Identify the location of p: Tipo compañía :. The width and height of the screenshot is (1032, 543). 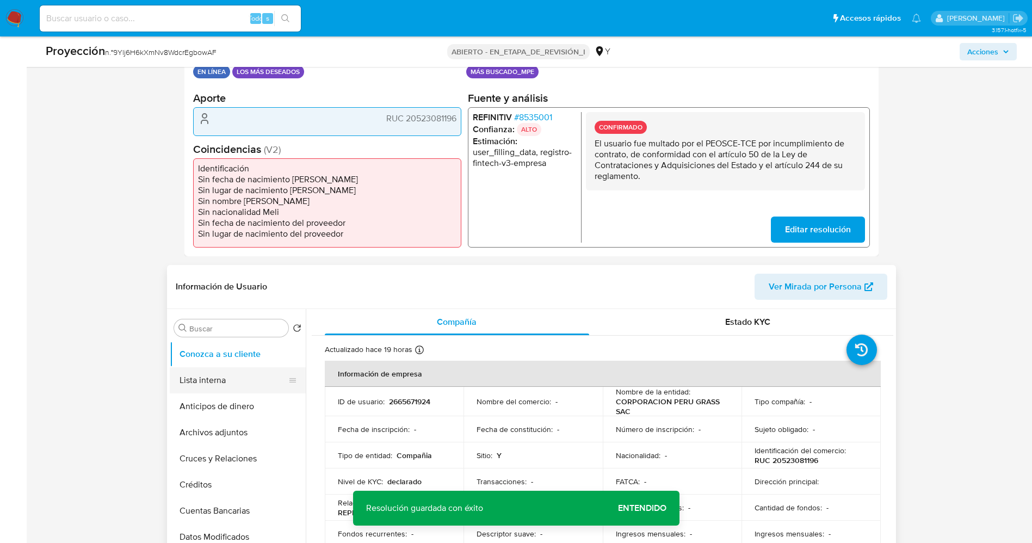
(780, 401).